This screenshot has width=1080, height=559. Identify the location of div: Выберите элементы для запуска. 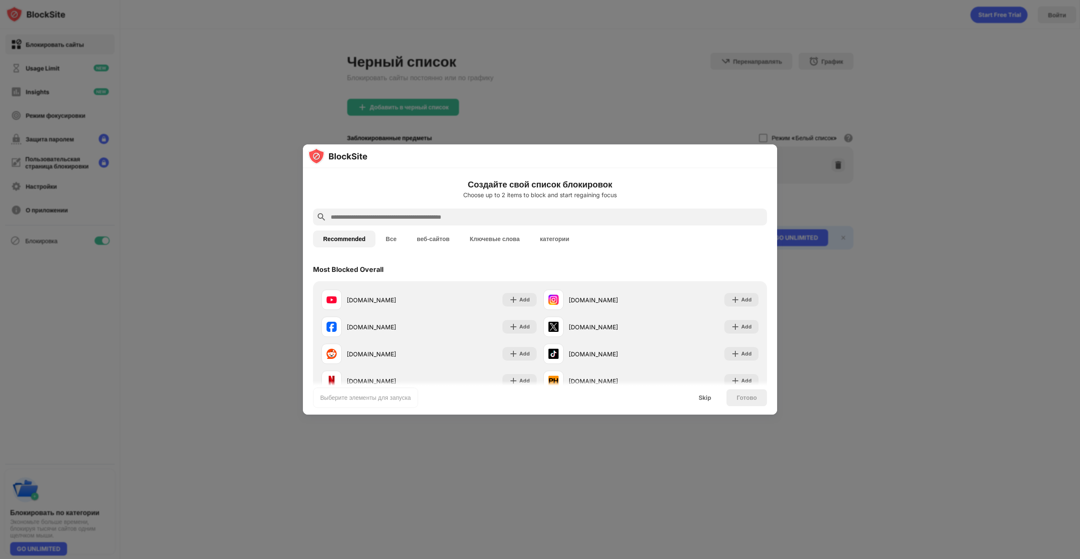
(366, 398).